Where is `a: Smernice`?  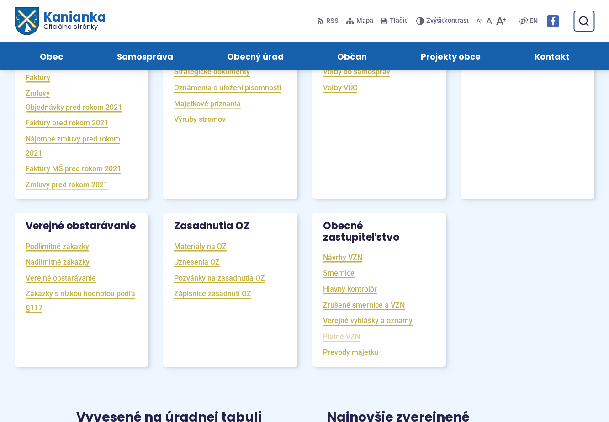
a: Smernice is located at coordinates (339, 272).